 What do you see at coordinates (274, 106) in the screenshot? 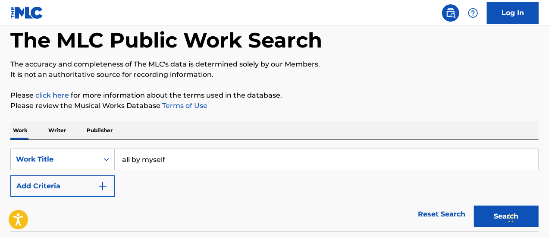
I see `p: Please review the Musical Works Database` at bounding box center [274, 106].